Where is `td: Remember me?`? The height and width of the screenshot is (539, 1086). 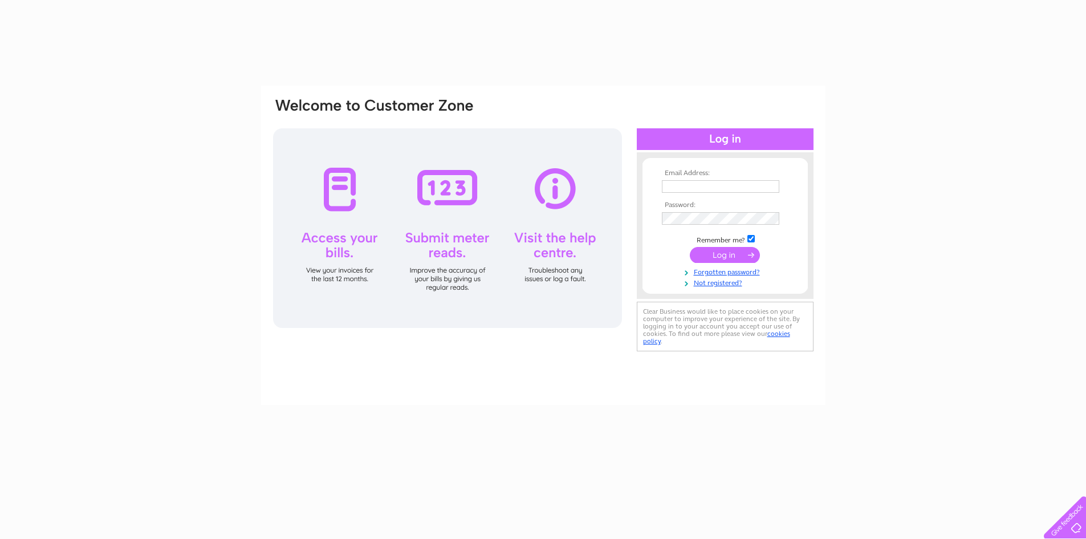 td: Remember me? is located at coordinates (725, 239).